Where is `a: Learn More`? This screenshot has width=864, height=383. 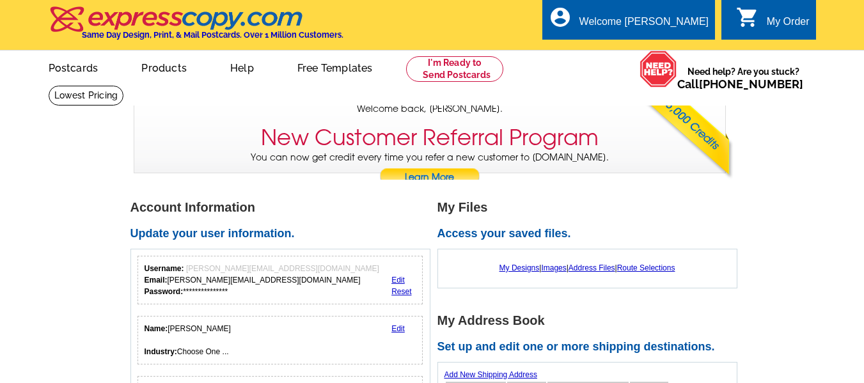 a: Learn More is located at coordinates (430, 178).